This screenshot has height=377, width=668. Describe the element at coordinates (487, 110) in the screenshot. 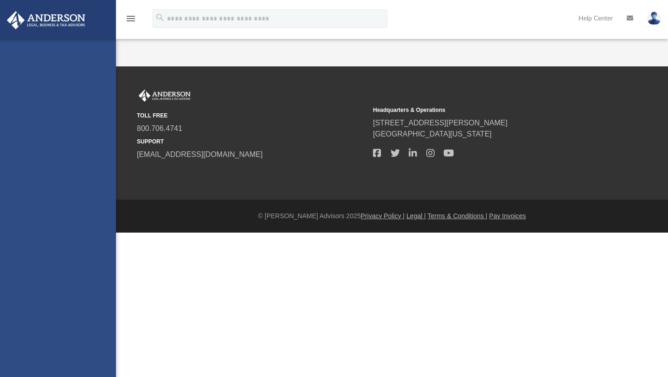

I see `small: Headquarters & Operations` at that location.